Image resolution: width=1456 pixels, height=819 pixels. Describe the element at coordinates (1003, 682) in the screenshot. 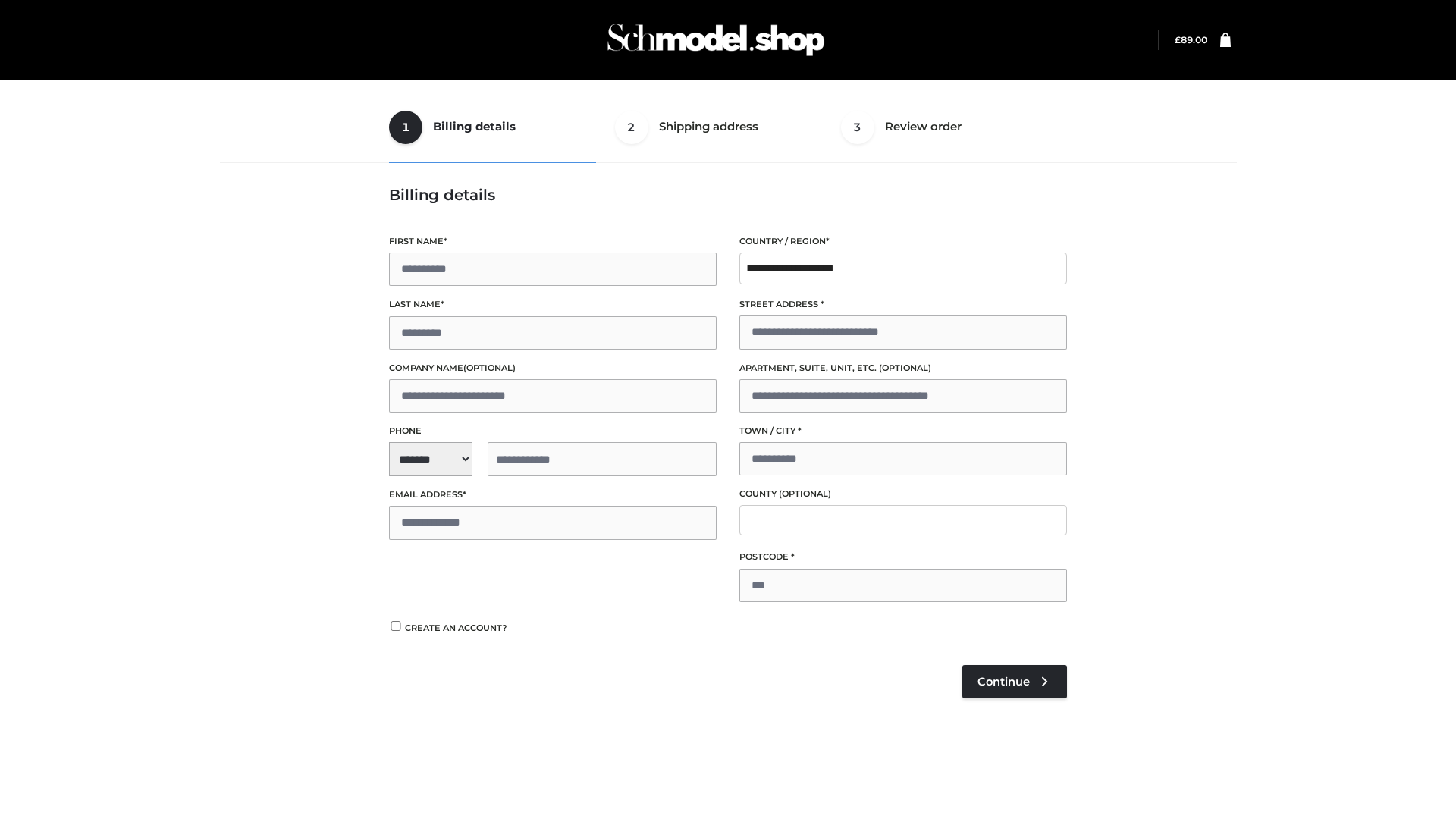

I see `span: Continue` at that location.